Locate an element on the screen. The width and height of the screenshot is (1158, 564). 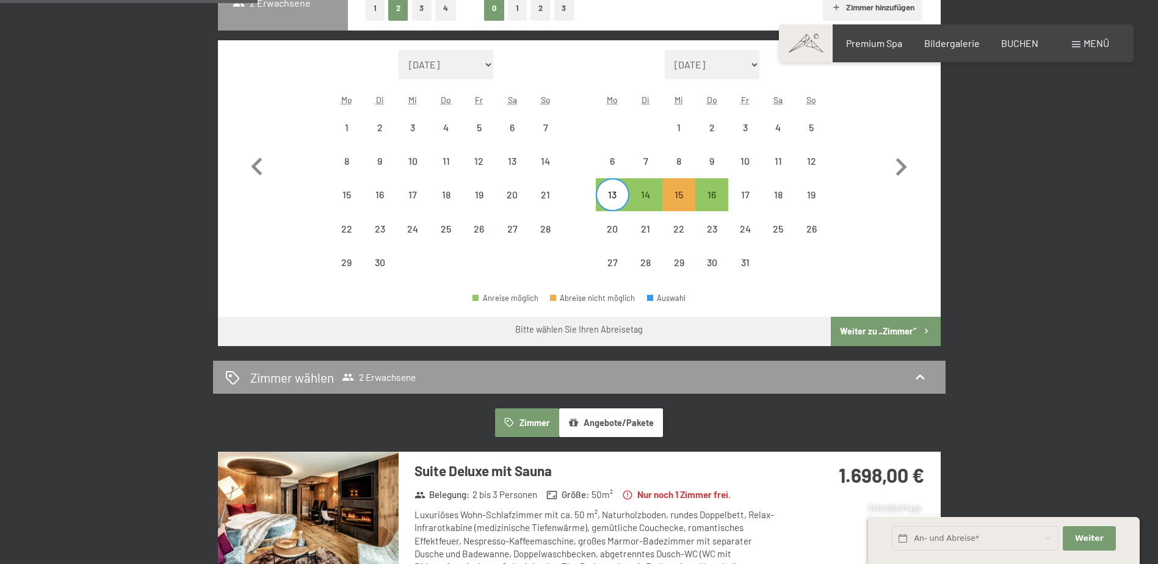
div: Sat Sep 13 2025 is located at coordinates (512, 161).